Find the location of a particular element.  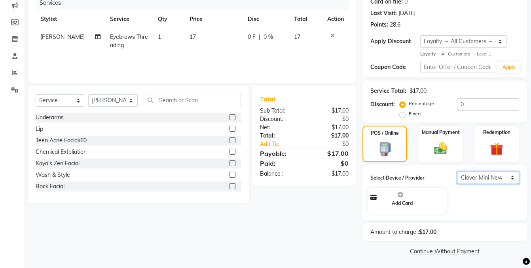

label: POS / Online is located at coordinates (385, 133).